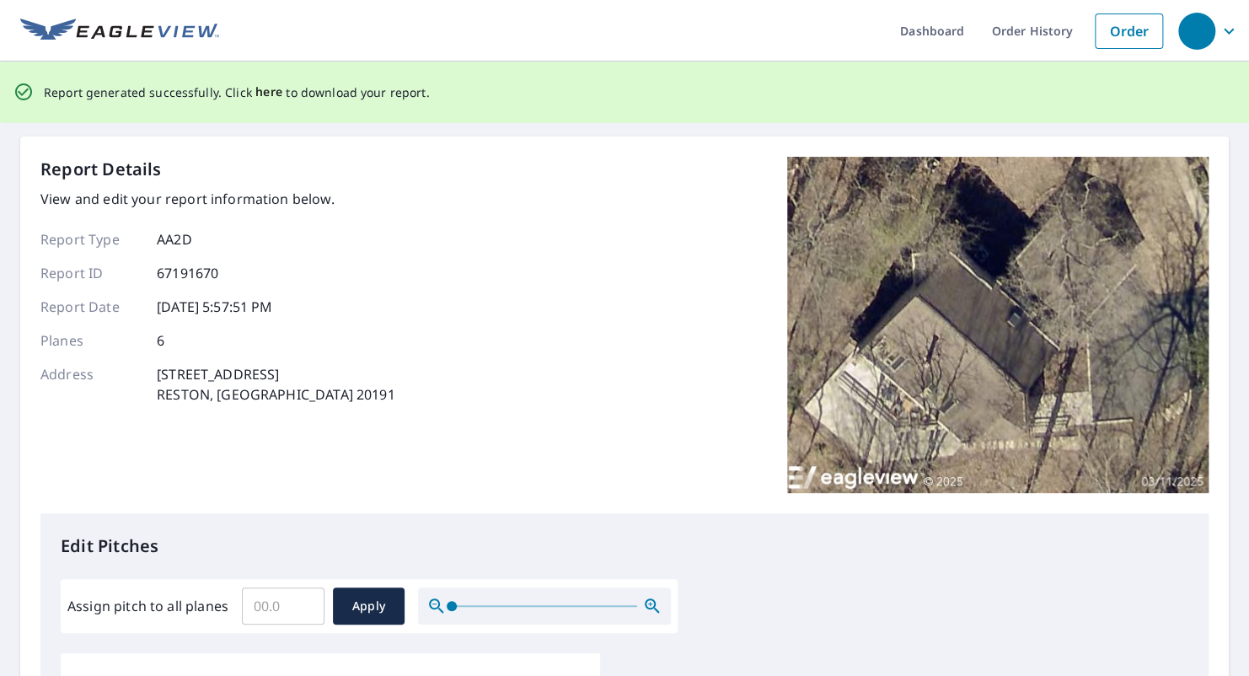 This screenshot has height=676, width=1249. Describe the element at coordinates (91, 239) in the screenshot. I see `p: Report Type` at that location.